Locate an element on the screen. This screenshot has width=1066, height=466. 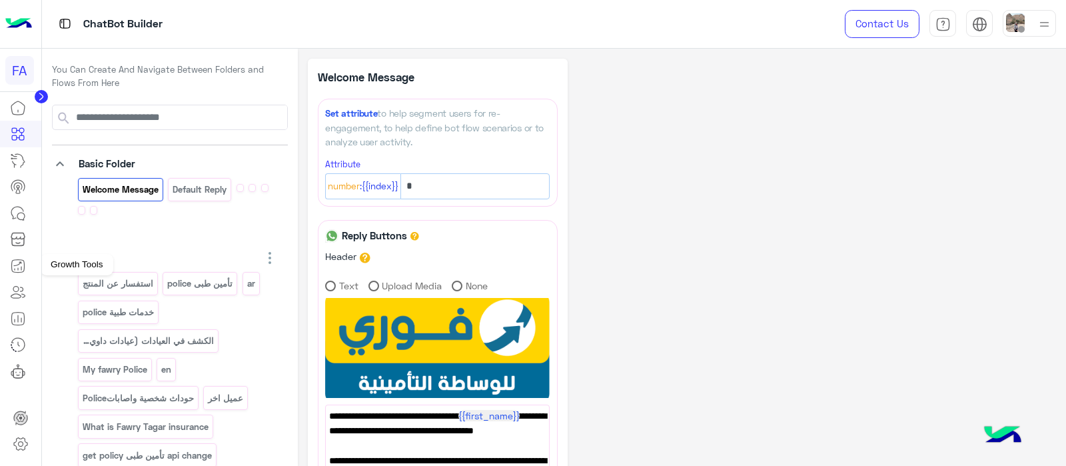
img: Logo is located at coordinates (19, 24).